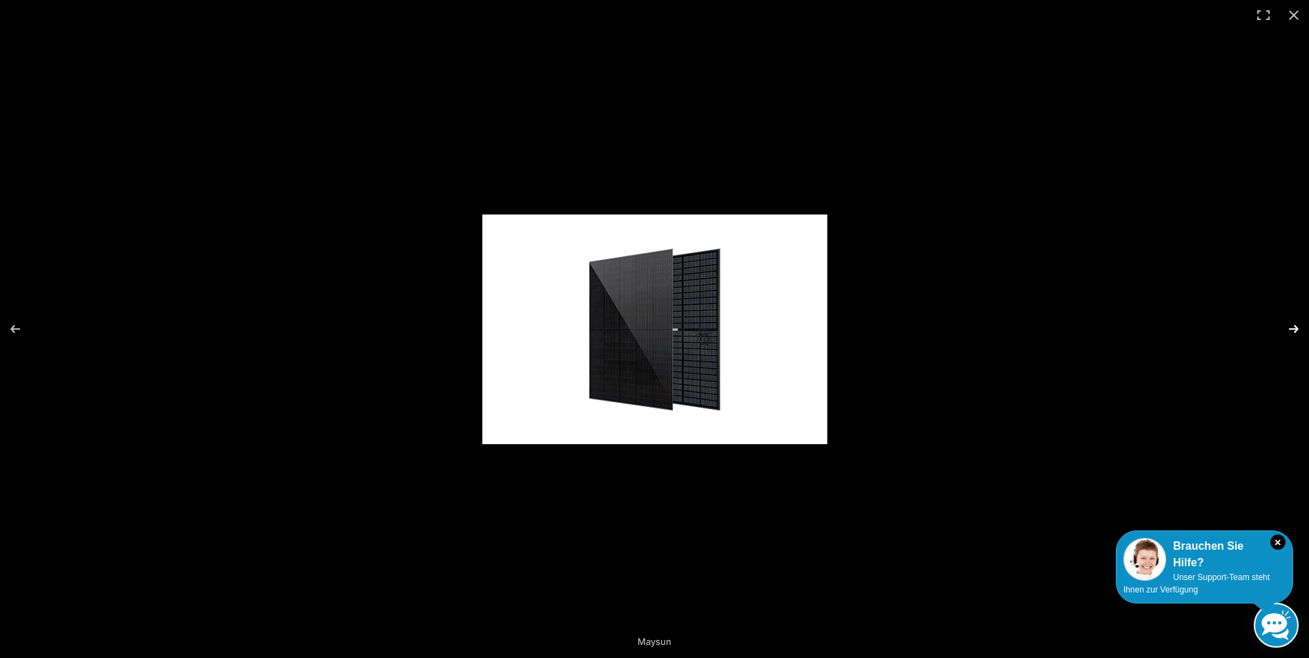 This screenshot has width=1309, height=658. What do you see at coordinates (655, 329) in the screenshot?
I see `img: Maysun` at bounding box center [655, 329].